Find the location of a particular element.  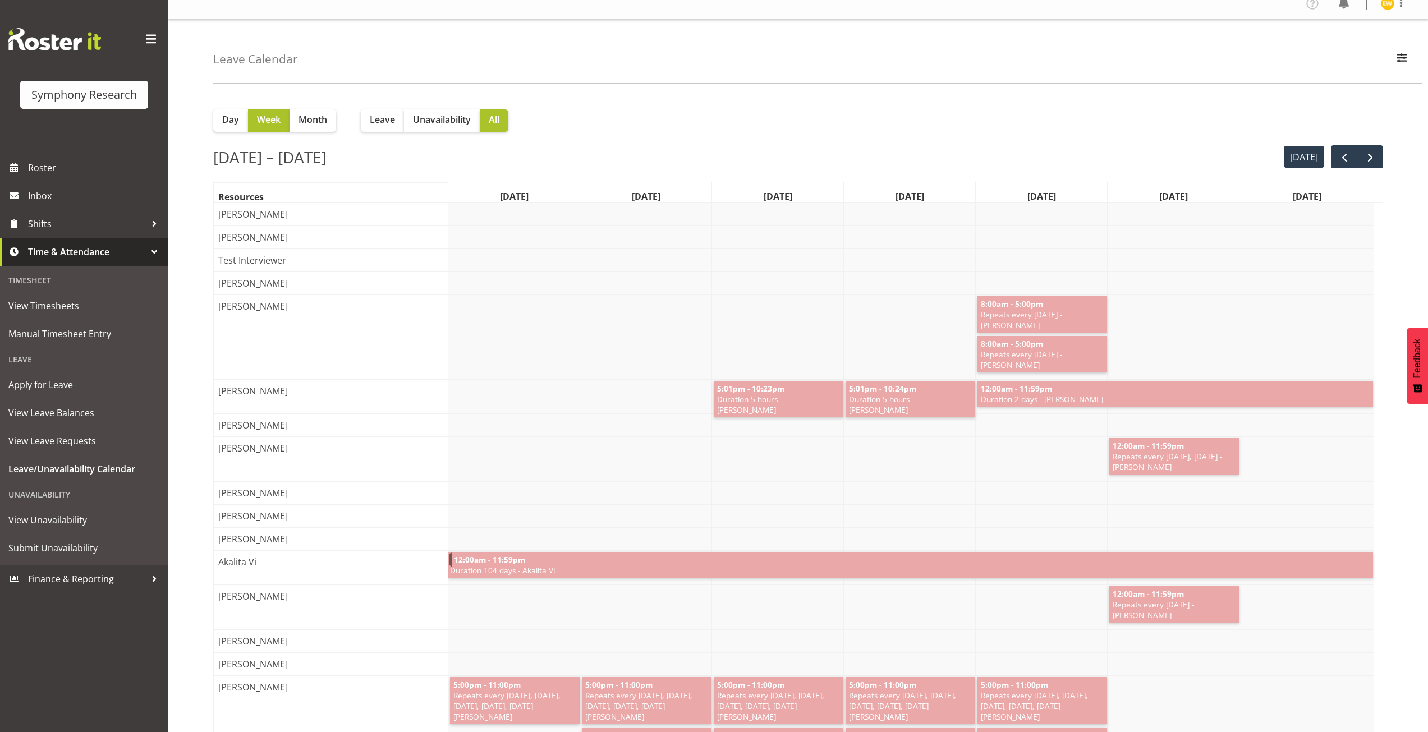

span: Akalita Vi is located at coordinates (237, 562).